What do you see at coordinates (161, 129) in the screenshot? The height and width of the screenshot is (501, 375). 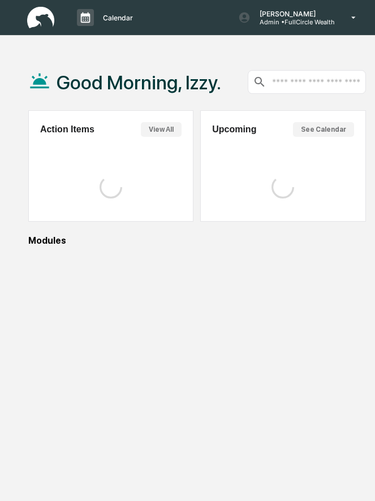 I see `a: View All` at bounding box center [161, 129].